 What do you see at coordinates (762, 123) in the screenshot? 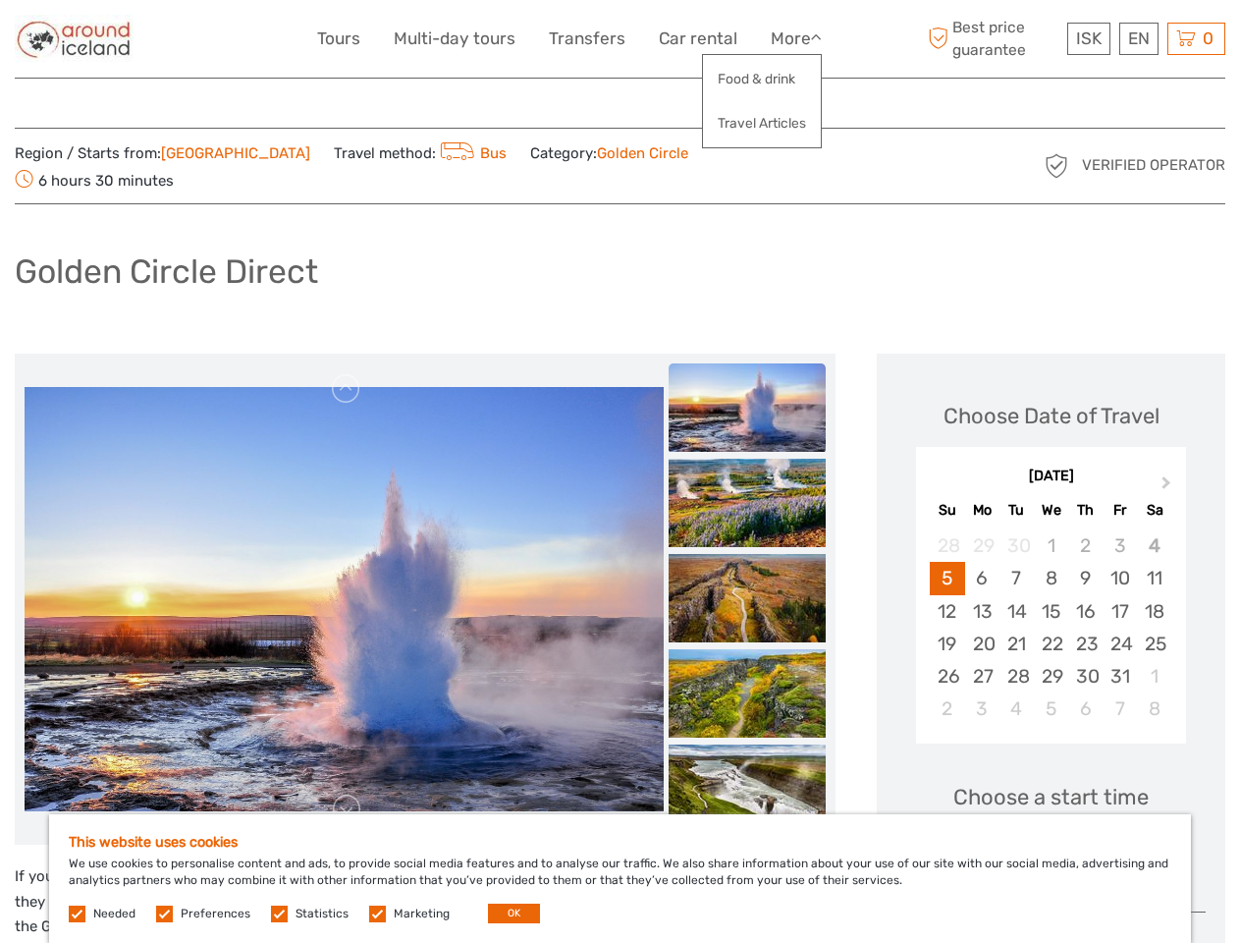
I see `a: Travel Articles` at bounding box center [762, 123].